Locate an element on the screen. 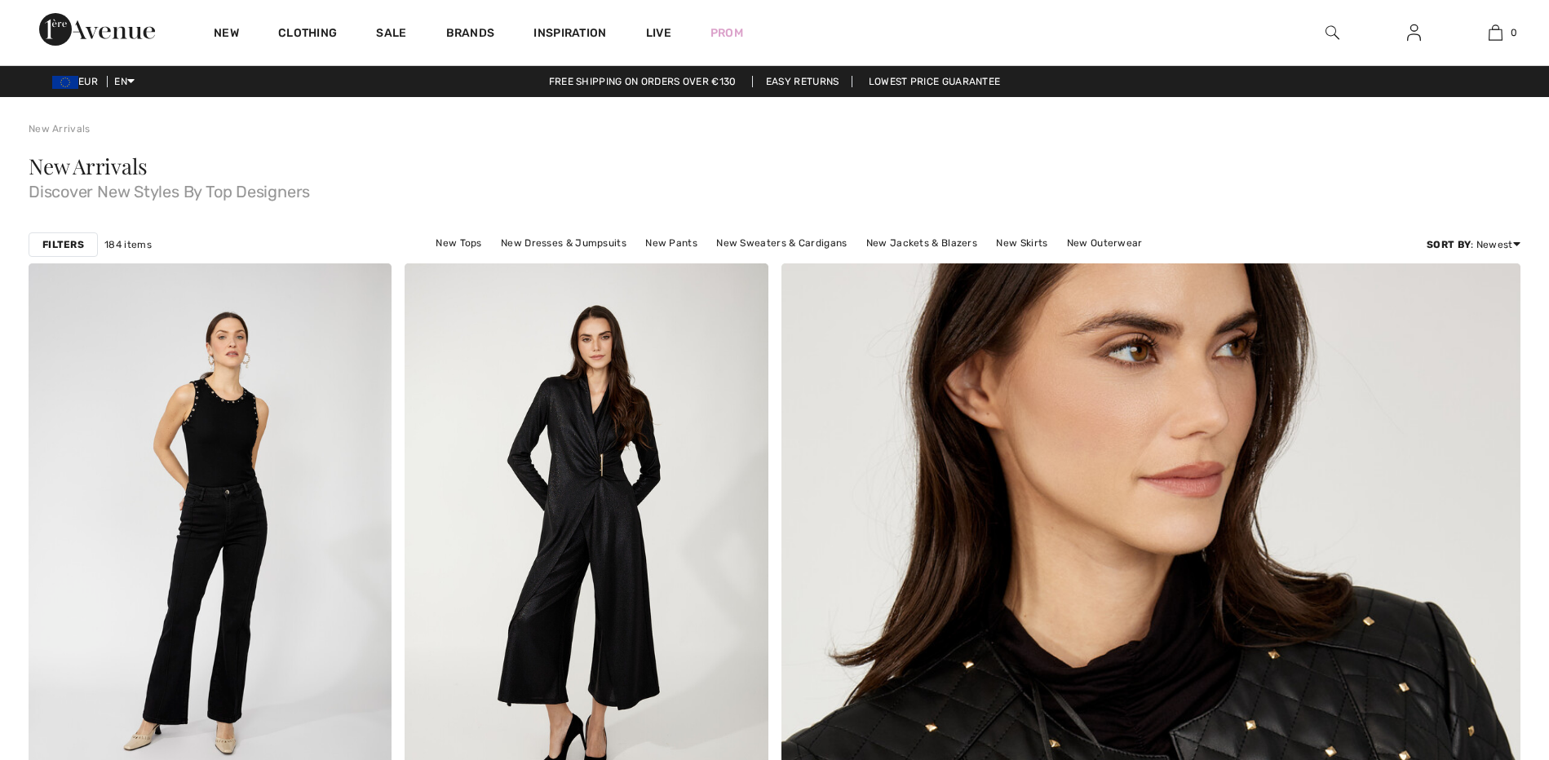 The image size is (1549, 760). span: Inspiration is located at coordinates (570, 34).